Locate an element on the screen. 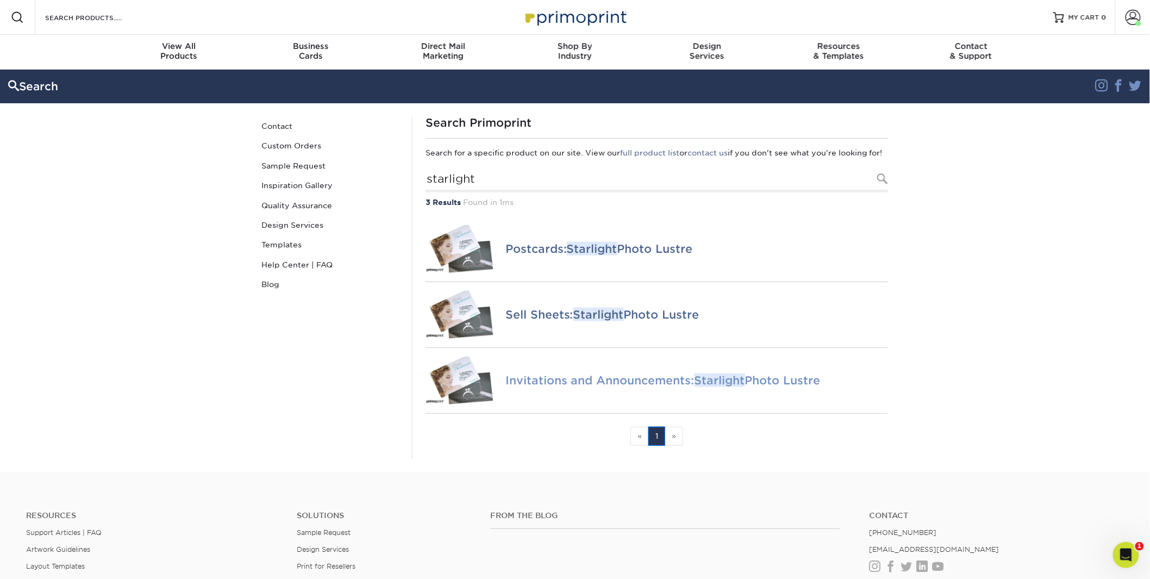 The width and height of the screenshot is (1150, 579). h1: Search Primoprint is located at coordinates (657, 123).